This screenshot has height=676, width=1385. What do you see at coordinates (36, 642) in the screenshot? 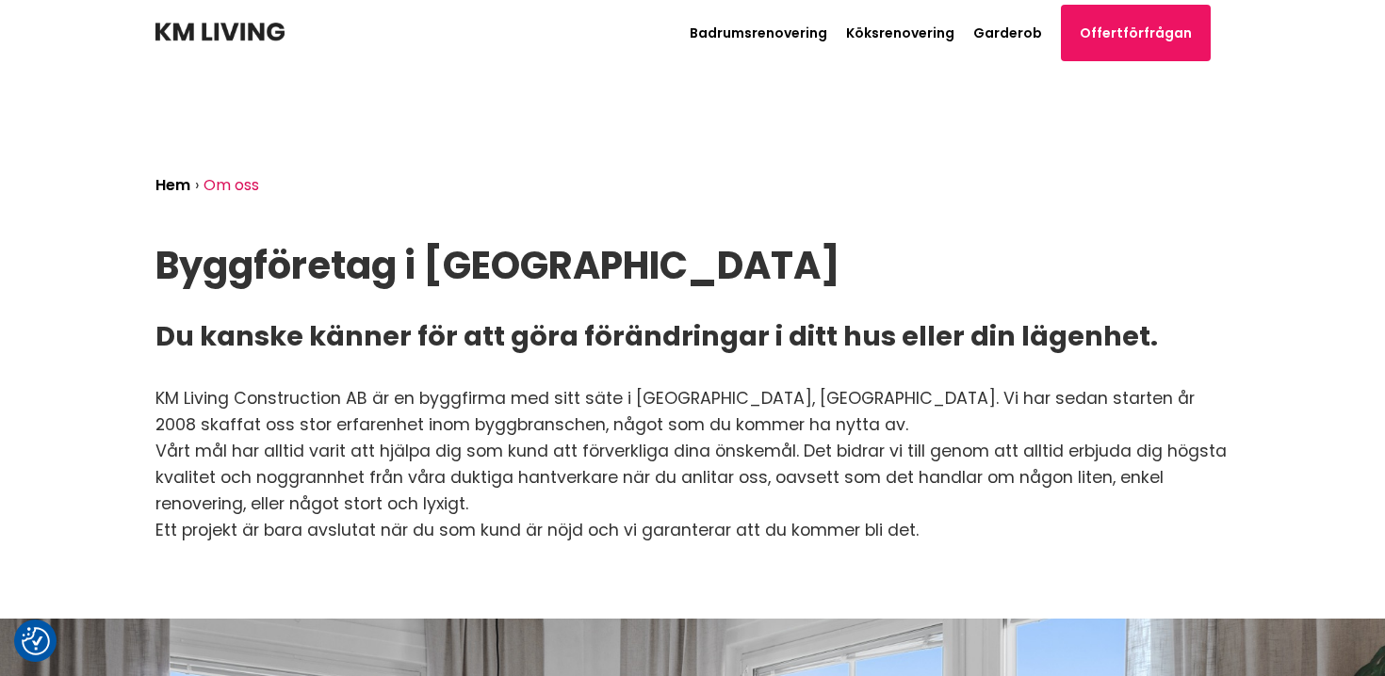
I see `img: Revisit consent button` at bounding box center [36, 642].